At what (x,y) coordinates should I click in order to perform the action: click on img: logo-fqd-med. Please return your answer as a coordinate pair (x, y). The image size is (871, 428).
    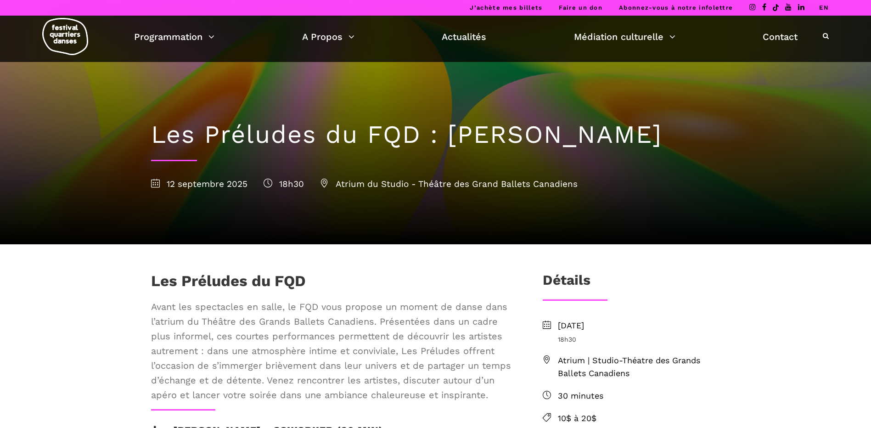
    Looking at the image, I should click on (65, 36).